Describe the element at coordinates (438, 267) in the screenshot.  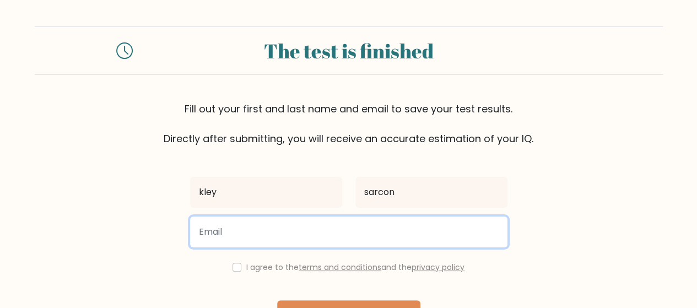
I see `a: privacy policy` at that location.